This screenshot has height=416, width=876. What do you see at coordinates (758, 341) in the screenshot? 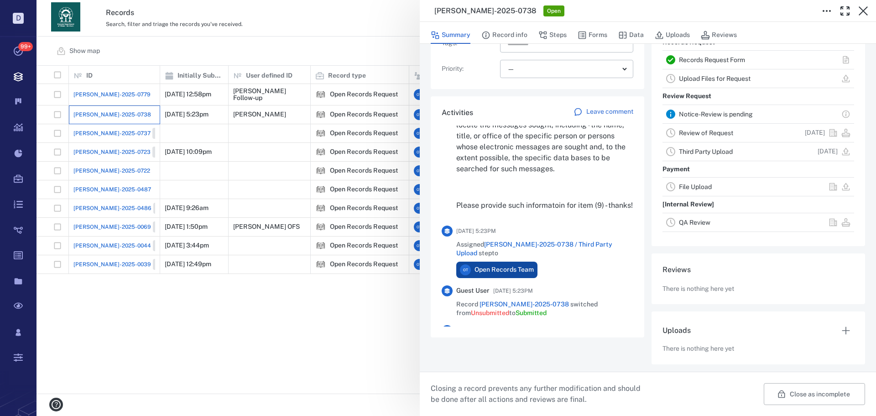
I see `div: UploadsThere is nothing here yet` at bounding box center [758, 341].